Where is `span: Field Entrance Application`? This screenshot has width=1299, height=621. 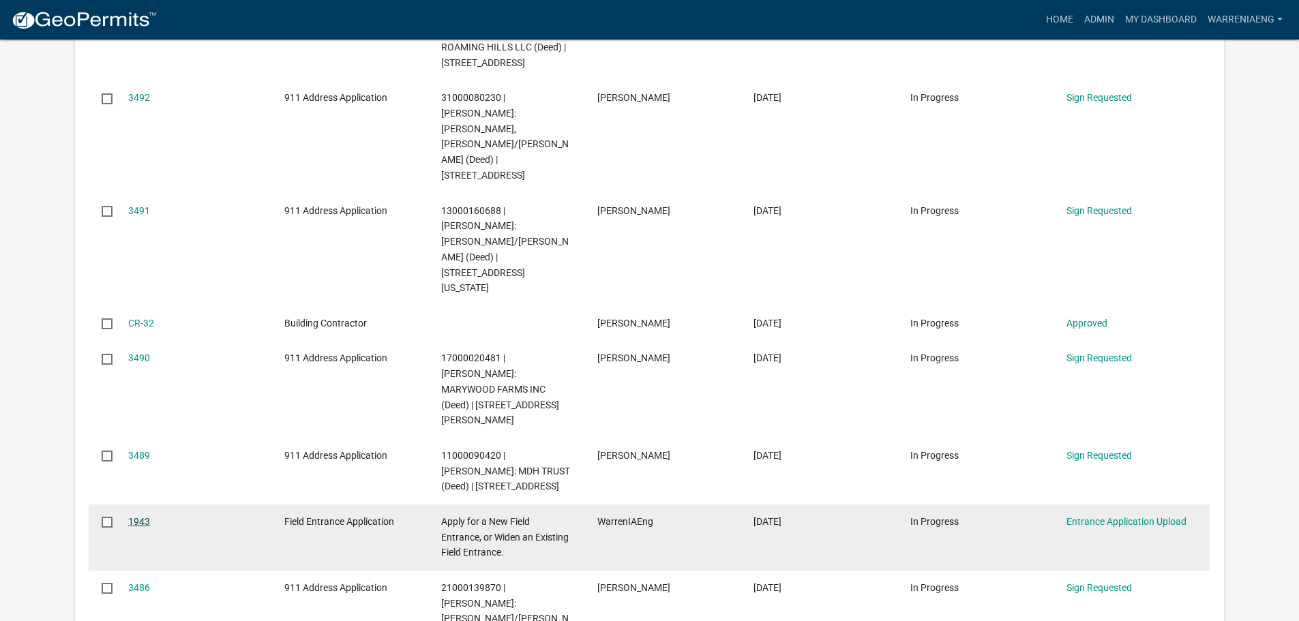 span: Field Entrance Application is located at coordinates (339, 521).